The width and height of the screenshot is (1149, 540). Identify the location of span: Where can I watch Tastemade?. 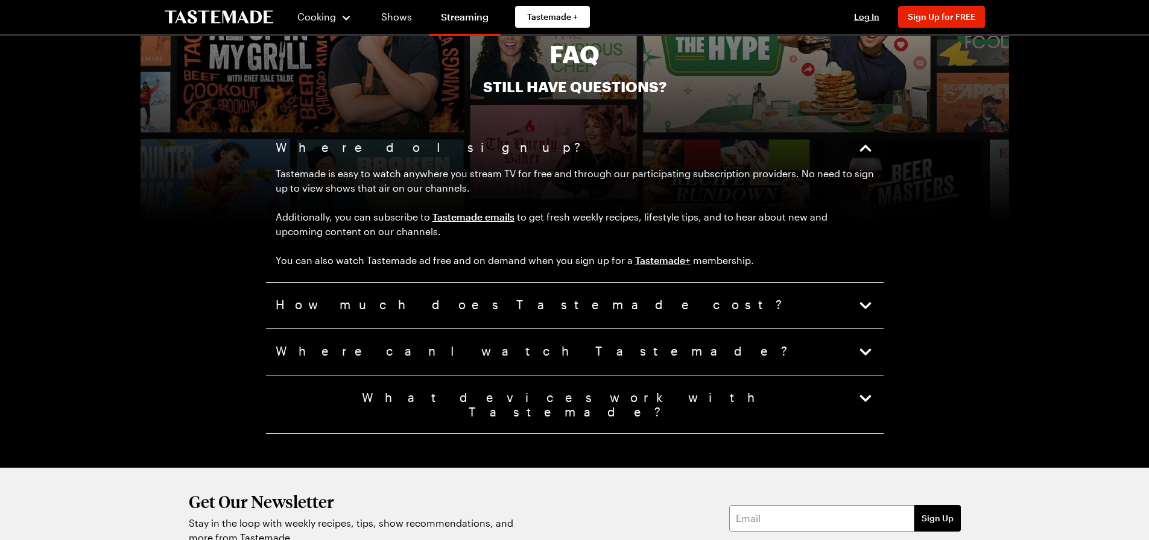
(533, 352).